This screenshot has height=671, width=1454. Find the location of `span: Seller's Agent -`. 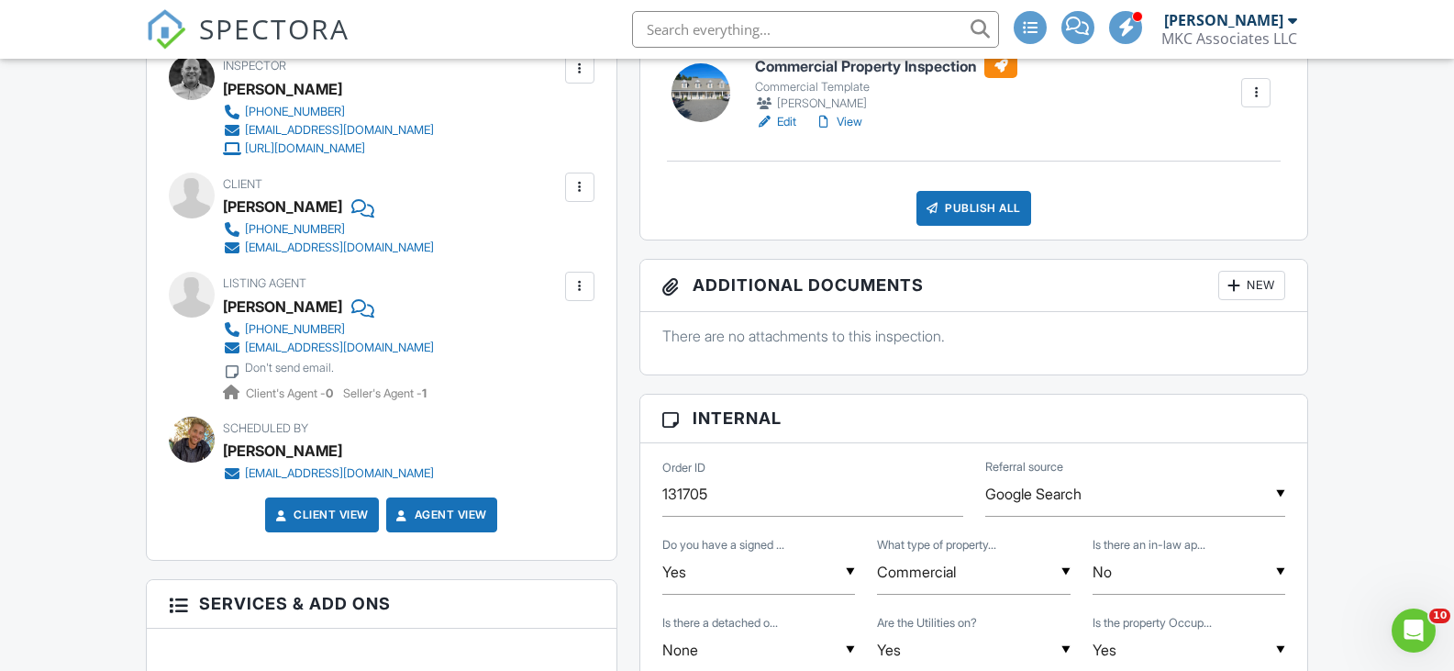

span: Seller's Agent - is located at coordinates (384, 393).